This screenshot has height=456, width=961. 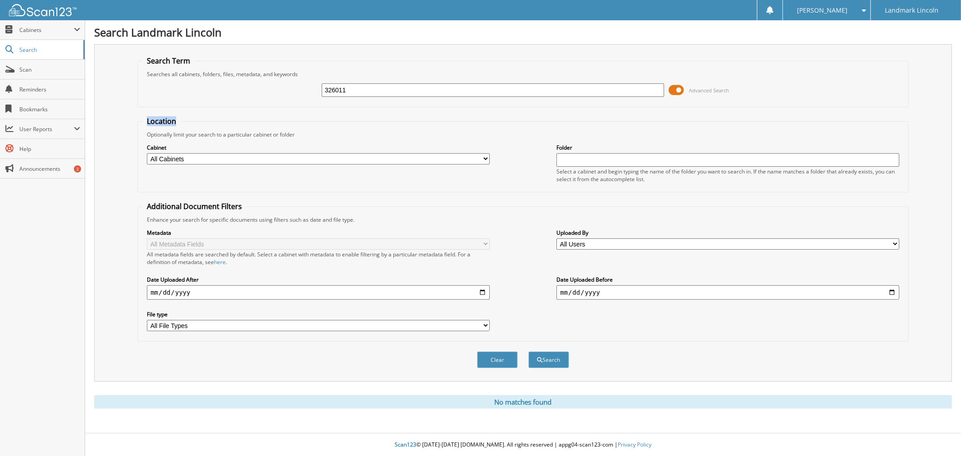 I want to click on label: File type, so click(x=318, y=314).